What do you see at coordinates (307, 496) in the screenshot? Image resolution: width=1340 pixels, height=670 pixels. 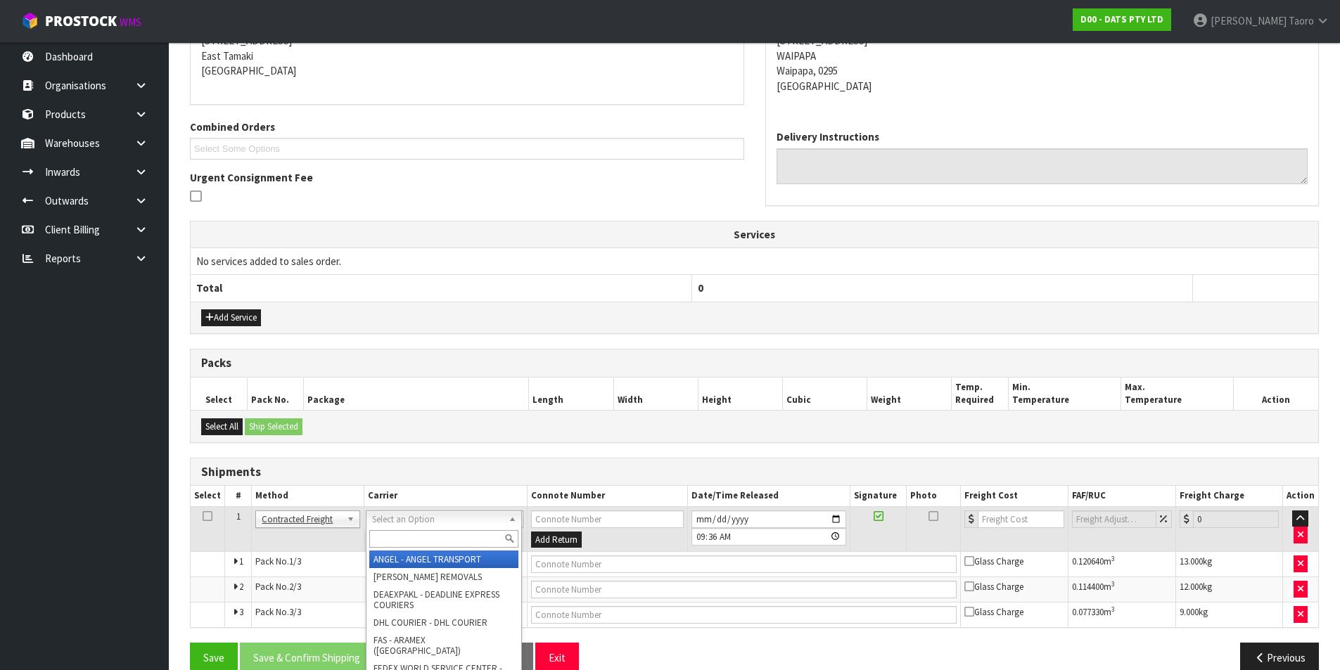 I see `th: Method` at bounding box center [307, 496].